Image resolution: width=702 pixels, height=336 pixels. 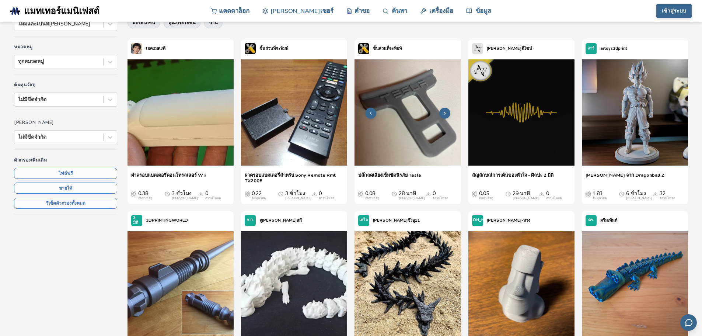 What do you see at coordinates (674, 11) in the screenshot?
I see `font: เข้าสู่ระบบ` at bounding box center [674, 11].